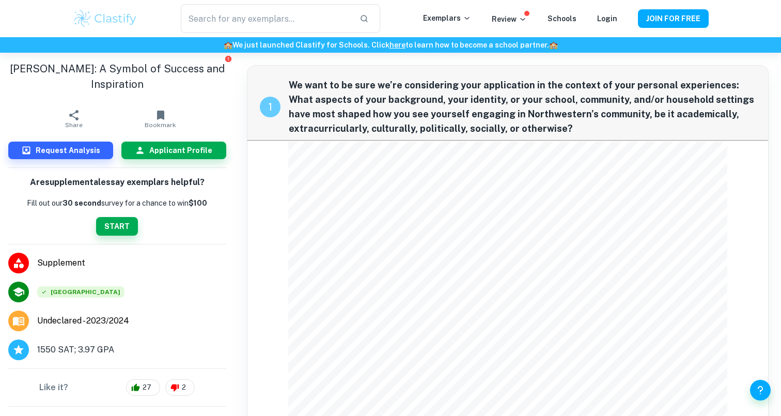  Describe the element at coordinates (562, 19) in the screenshot. I see `a: Schools` at that location.